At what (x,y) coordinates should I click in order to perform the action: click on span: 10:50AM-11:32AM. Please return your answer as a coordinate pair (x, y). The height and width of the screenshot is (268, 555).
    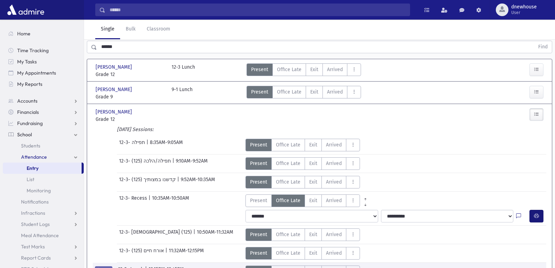
    Looking at the image, I should click on (215, 235).